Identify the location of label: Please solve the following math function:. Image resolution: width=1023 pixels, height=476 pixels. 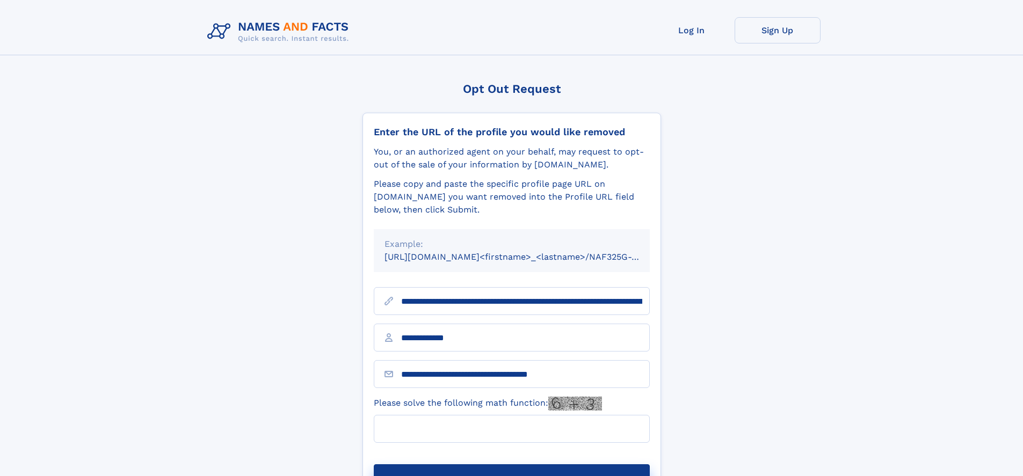
(488, 404).